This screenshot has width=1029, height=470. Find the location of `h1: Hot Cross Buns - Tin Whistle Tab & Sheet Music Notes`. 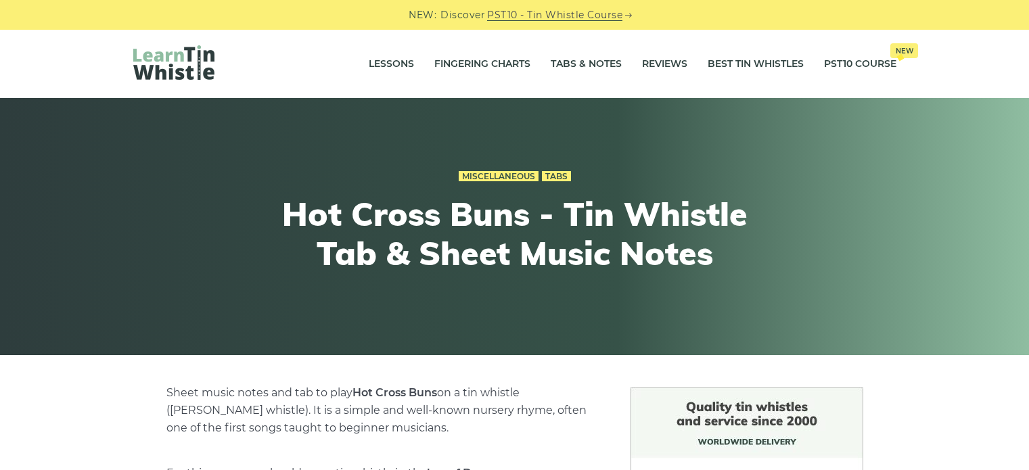

h1: Hot Cross Buns - Tin Whistle Tab & Sheet Music Notes is located at coordinates (515, 233).